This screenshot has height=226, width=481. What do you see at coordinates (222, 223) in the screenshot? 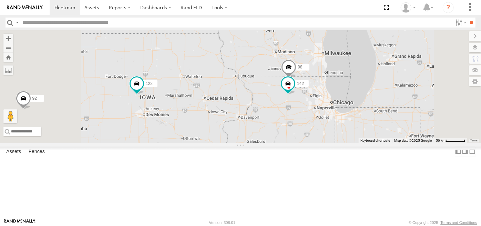
I see `div: Version: 308.01` at bounding box center [222, 223].